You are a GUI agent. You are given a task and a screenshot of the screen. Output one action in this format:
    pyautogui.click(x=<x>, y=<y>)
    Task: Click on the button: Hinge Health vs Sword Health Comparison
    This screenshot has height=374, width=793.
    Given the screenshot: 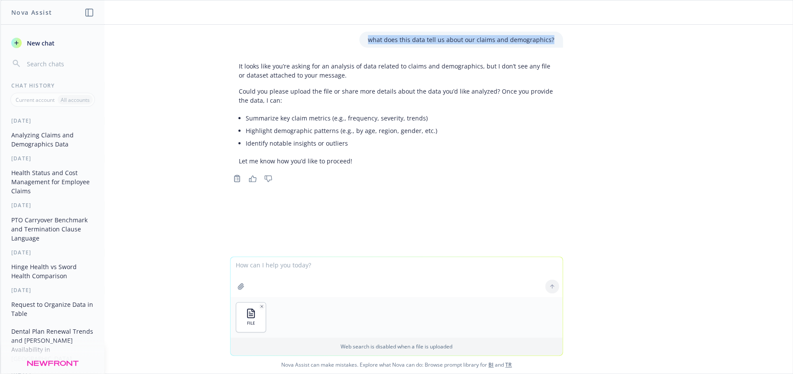 What is the action you would take?
    pyautogui.click(x=52, y=271)
    